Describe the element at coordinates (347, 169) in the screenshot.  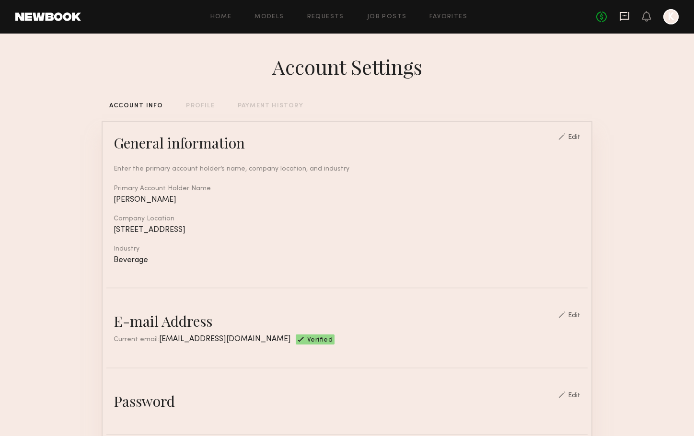
I see `div: Enter the primary account holder’s name, company location, and industry` at that location.